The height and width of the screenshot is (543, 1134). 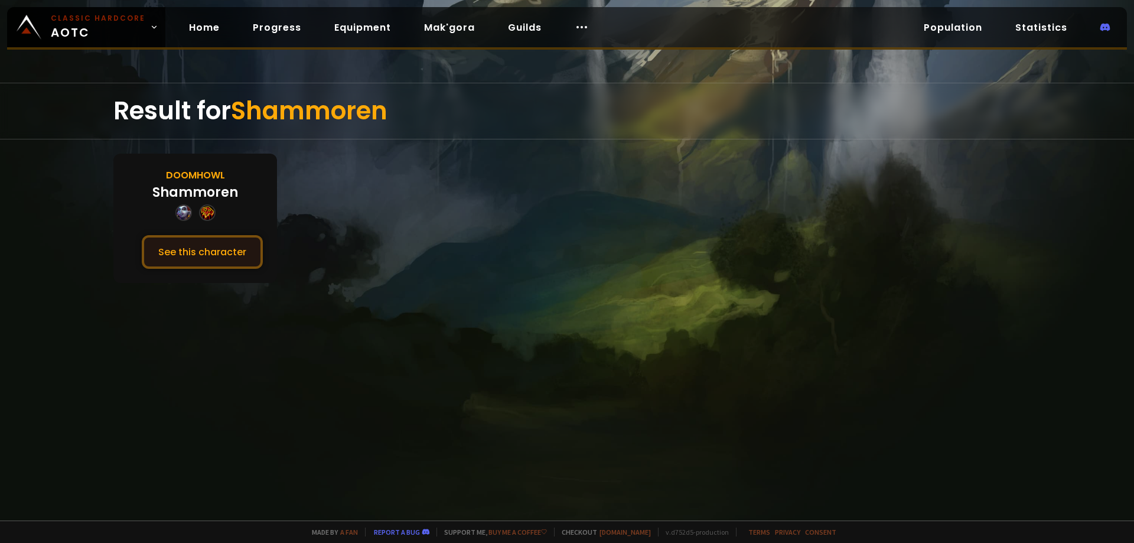 I want to click on a: a fan, so click(x=349, y=532).